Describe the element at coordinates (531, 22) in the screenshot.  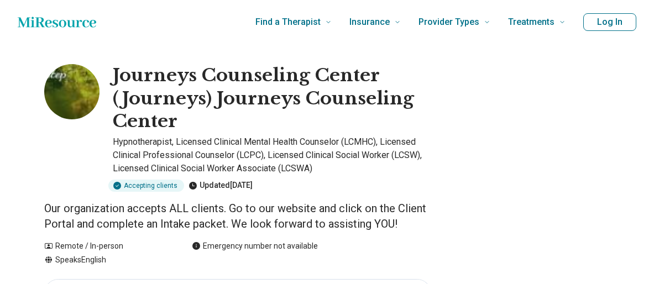
I see `span: Treatments` at that location.